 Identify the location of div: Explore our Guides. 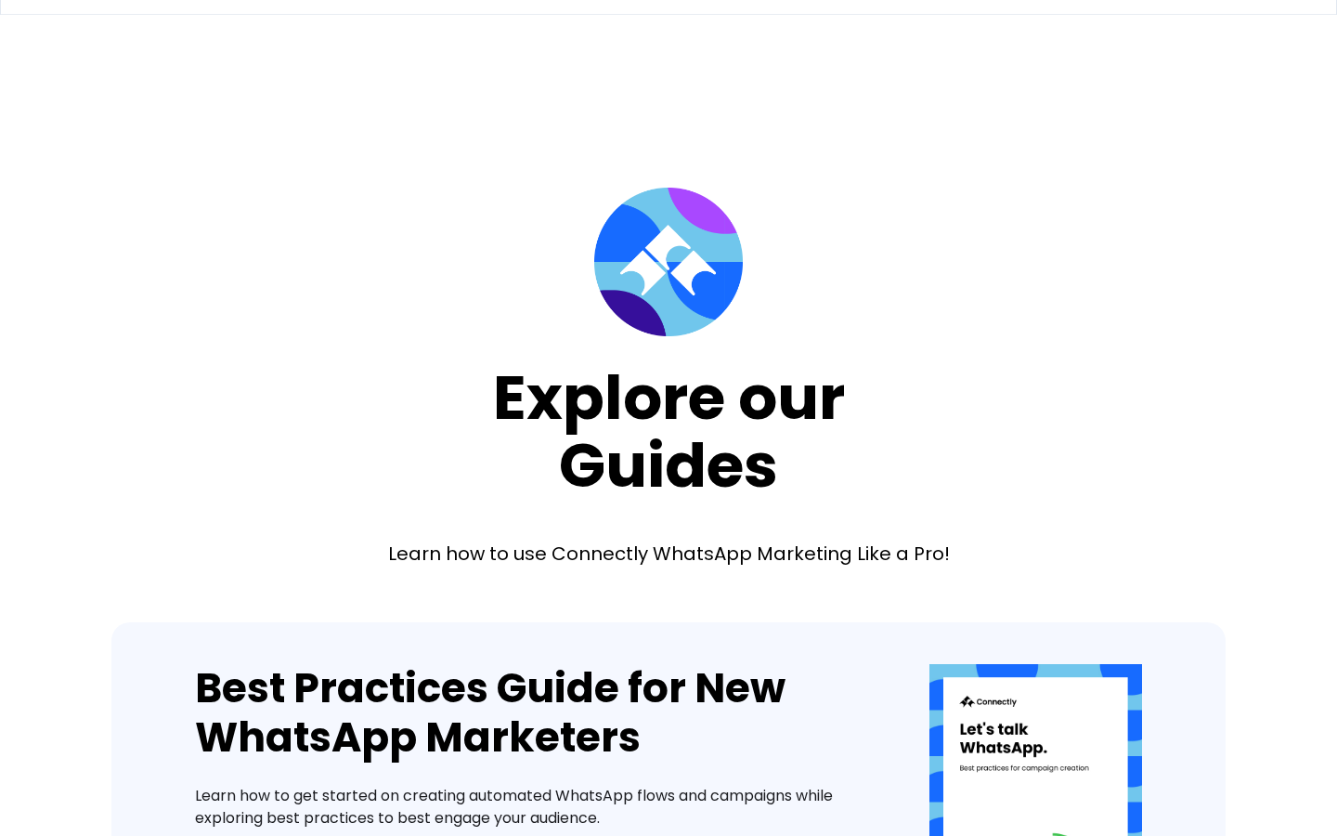
(669, 431).